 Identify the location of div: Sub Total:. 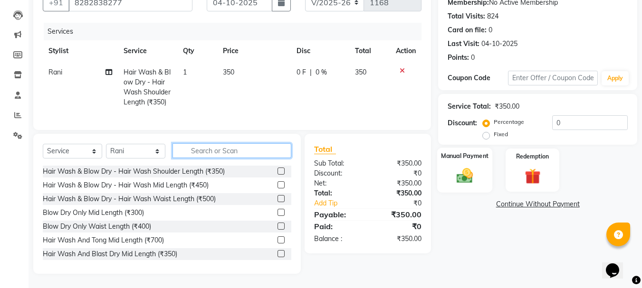
(337, 163).